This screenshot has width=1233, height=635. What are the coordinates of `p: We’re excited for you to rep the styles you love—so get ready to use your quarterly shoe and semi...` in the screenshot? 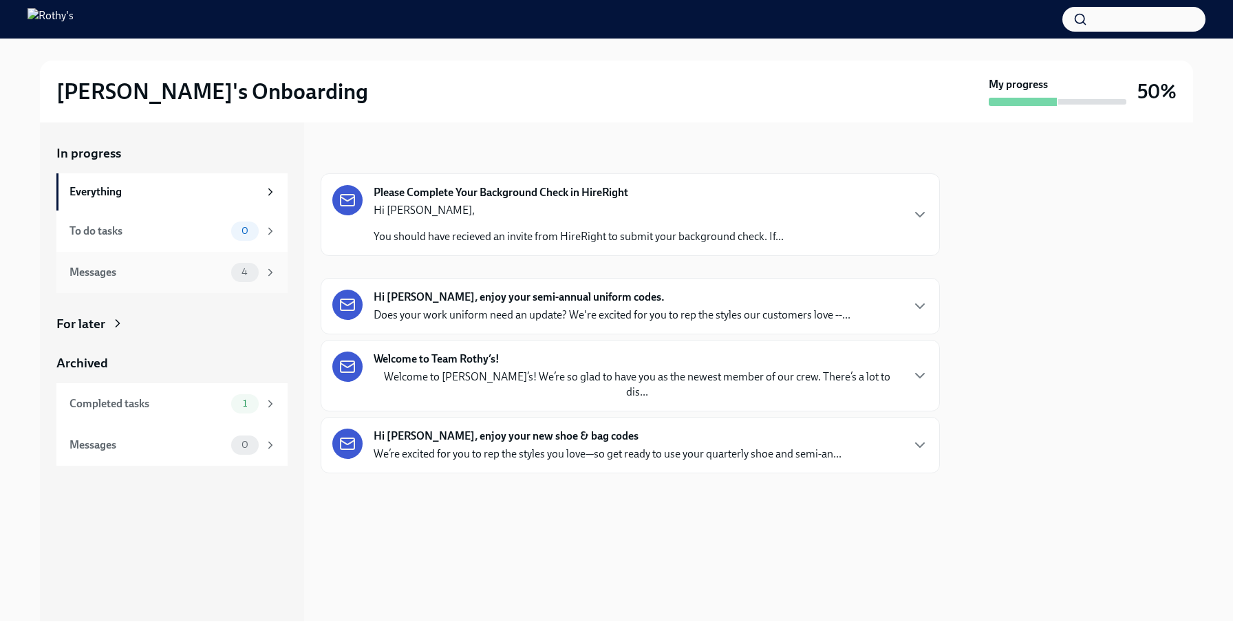 It's located at (607, 454).